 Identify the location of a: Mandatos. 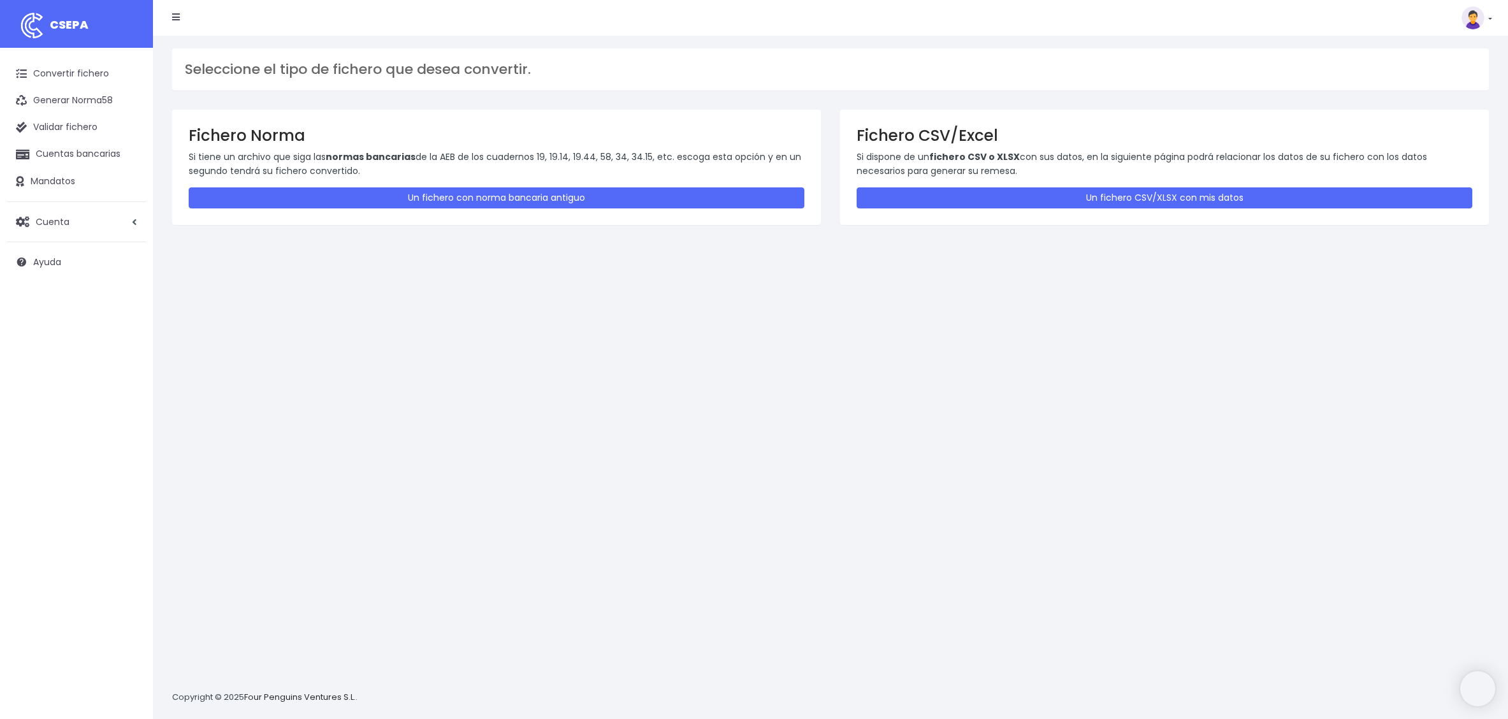
(76, 182).